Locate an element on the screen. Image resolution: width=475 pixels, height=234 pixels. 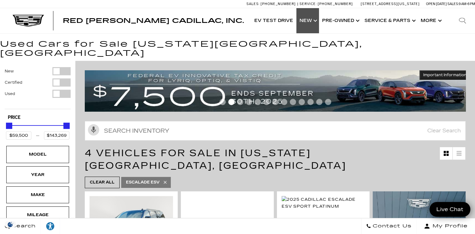
div: Maximum Price is located at coordinates (67, 126).